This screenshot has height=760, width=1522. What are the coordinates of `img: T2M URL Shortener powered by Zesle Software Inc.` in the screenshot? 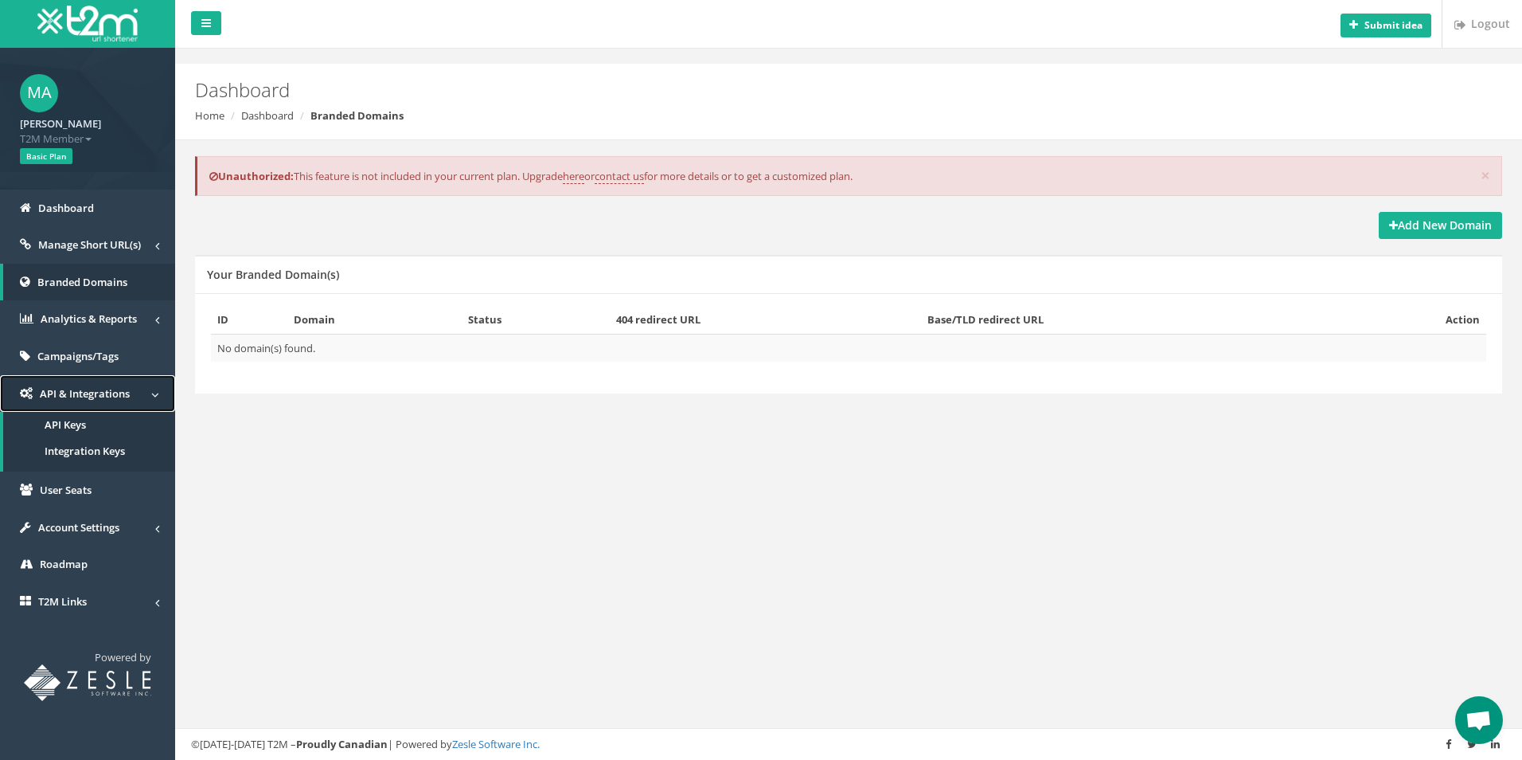 It's located at (88, 682).